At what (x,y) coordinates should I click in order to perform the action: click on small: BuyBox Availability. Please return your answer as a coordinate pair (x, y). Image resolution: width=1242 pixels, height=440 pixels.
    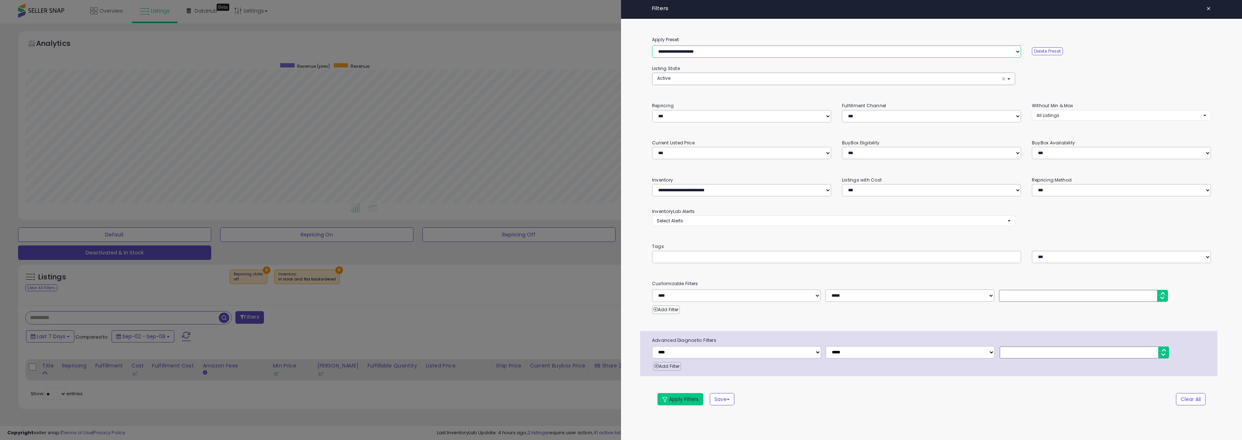
    Looking at the image, I should click on (1053, 143).